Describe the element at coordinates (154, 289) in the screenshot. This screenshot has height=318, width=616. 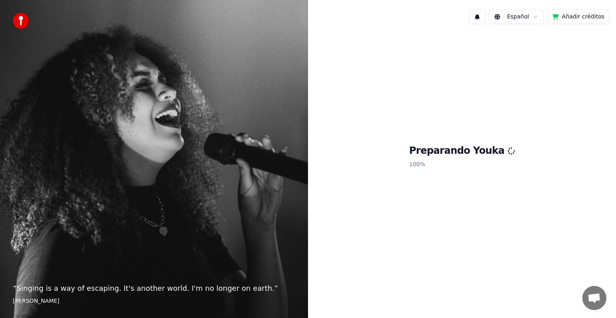
I see `p: “ Singing is a way of escaping. It's another world. I'm no longer on earth. ”` at that location.